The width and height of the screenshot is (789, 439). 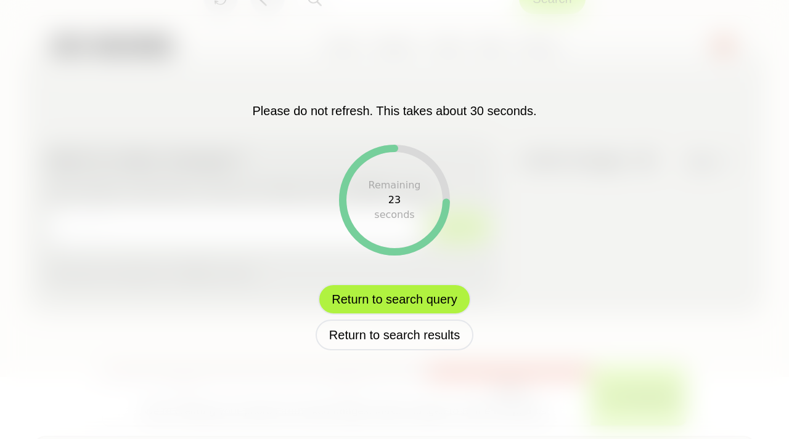 What do you see at coordinates (394, 111) in the screenshot?
I see `p: Please do not refresh. This takes about 30 seconds.` at bounding box center [394, 111].